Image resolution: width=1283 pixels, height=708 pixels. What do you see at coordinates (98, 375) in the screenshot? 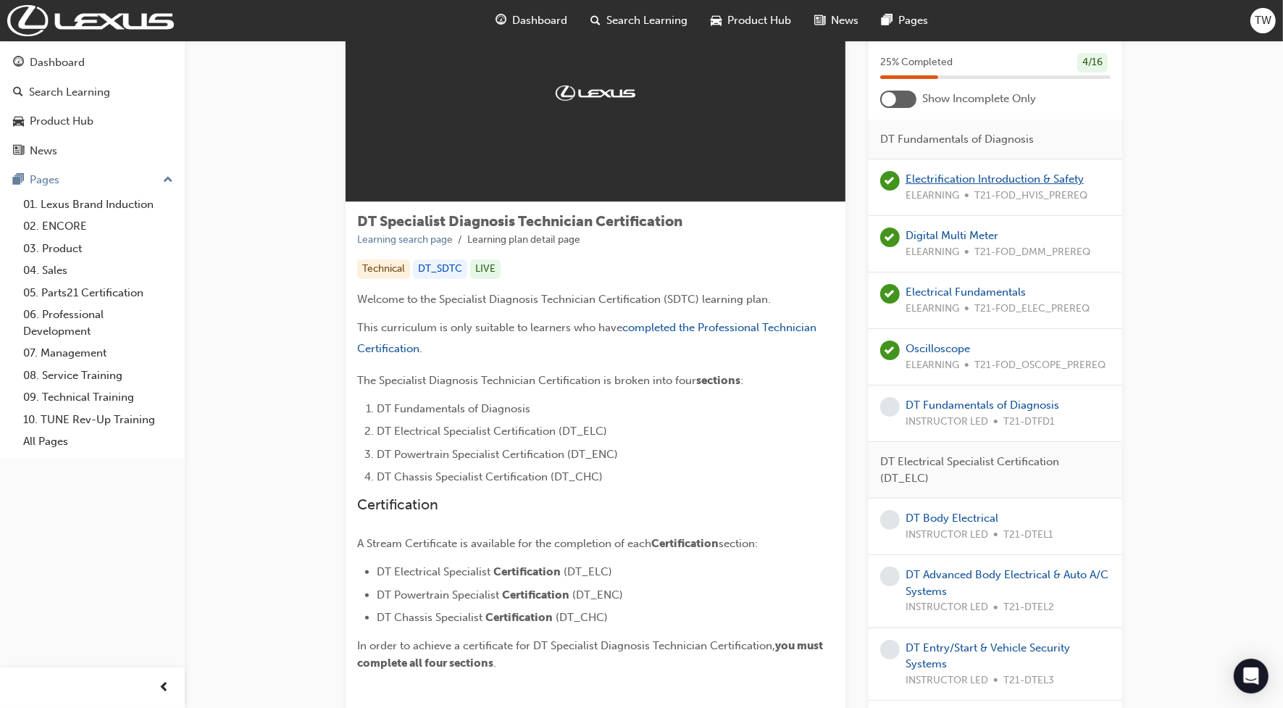
I see `a: 08. Service Training` at bounding box center [98, 375].